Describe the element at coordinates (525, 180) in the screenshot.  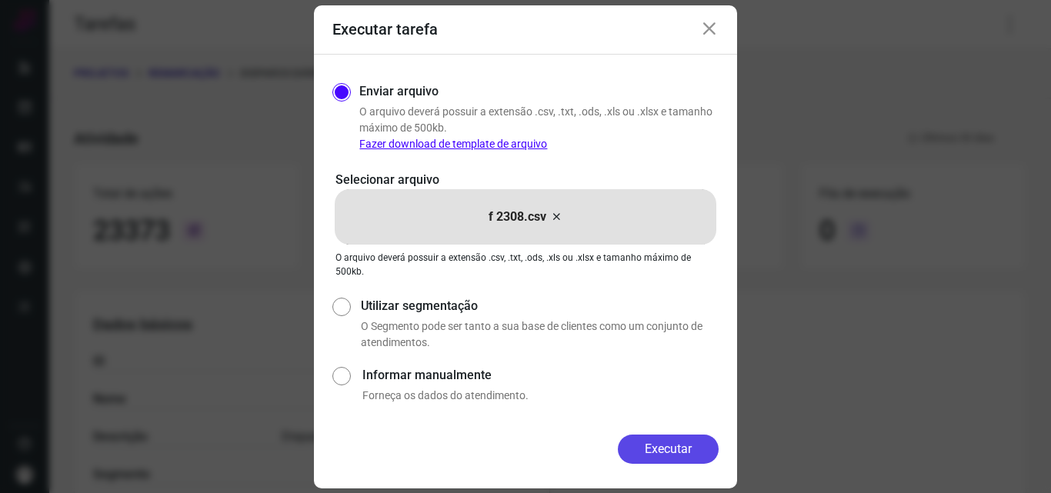
I see `p: Selecionar arquivo` at that location.